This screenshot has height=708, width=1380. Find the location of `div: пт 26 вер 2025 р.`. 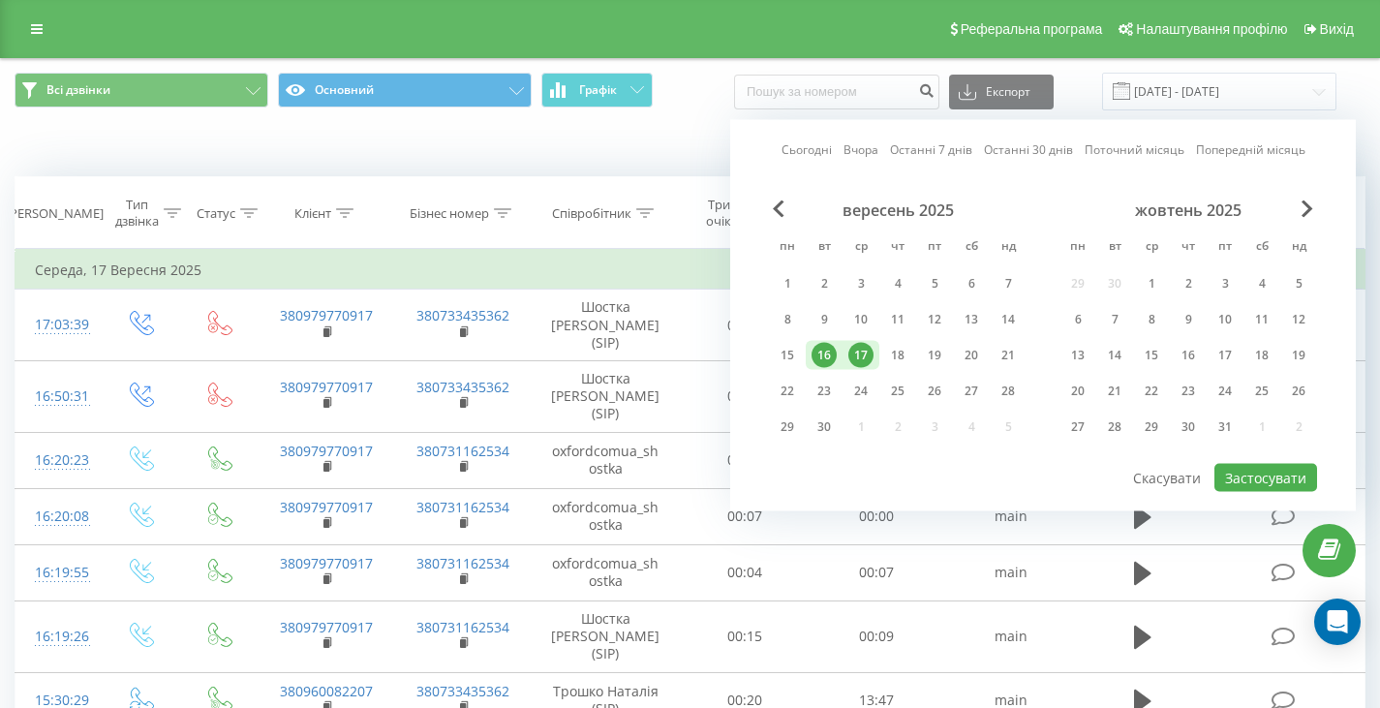

div: пт 26 вер 2025 р. is located at coordinates (934, 391).